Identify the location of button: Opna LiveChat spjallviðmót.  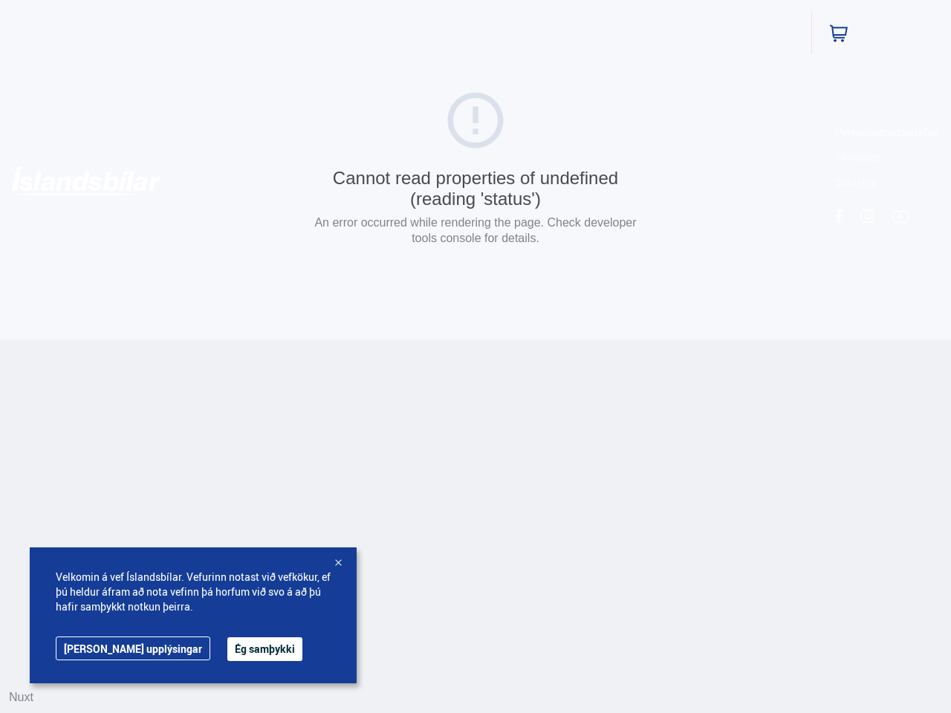
(34, 28).